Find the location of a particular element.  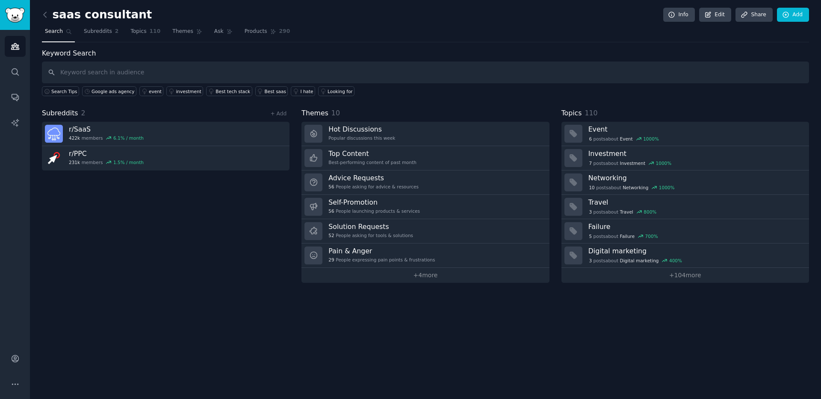

div: Best-performing content of past month is located at coordinates (372, 163).